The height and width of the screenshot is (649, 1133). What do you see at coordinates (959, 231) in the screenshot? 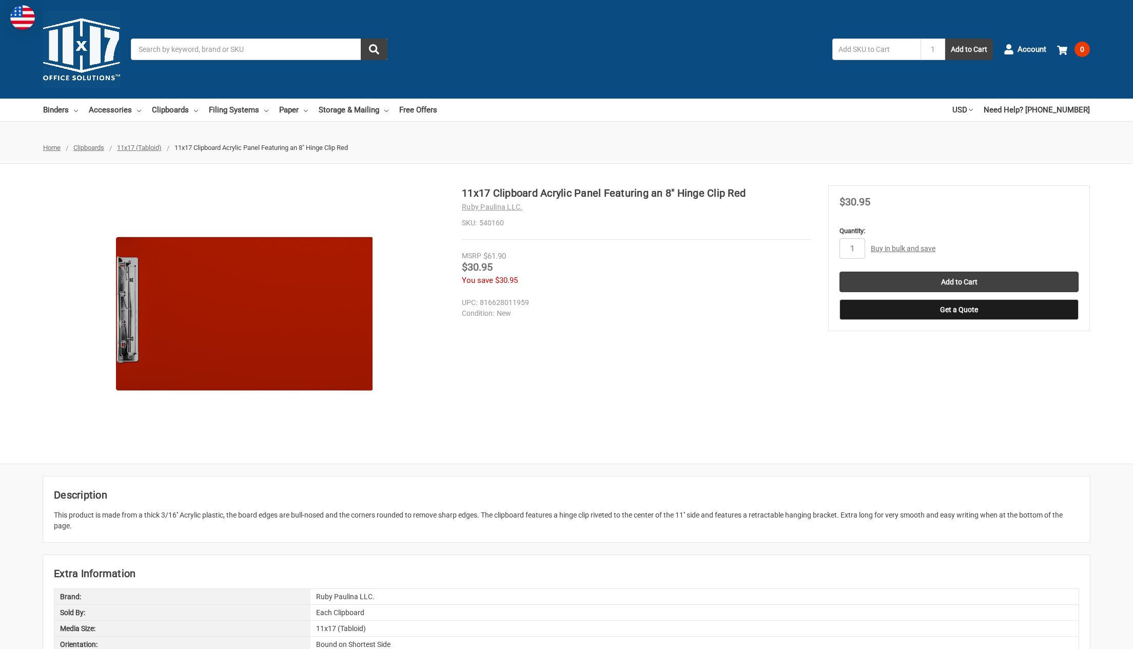
I see `label: Quantity:` at bounding box center [959, 231].